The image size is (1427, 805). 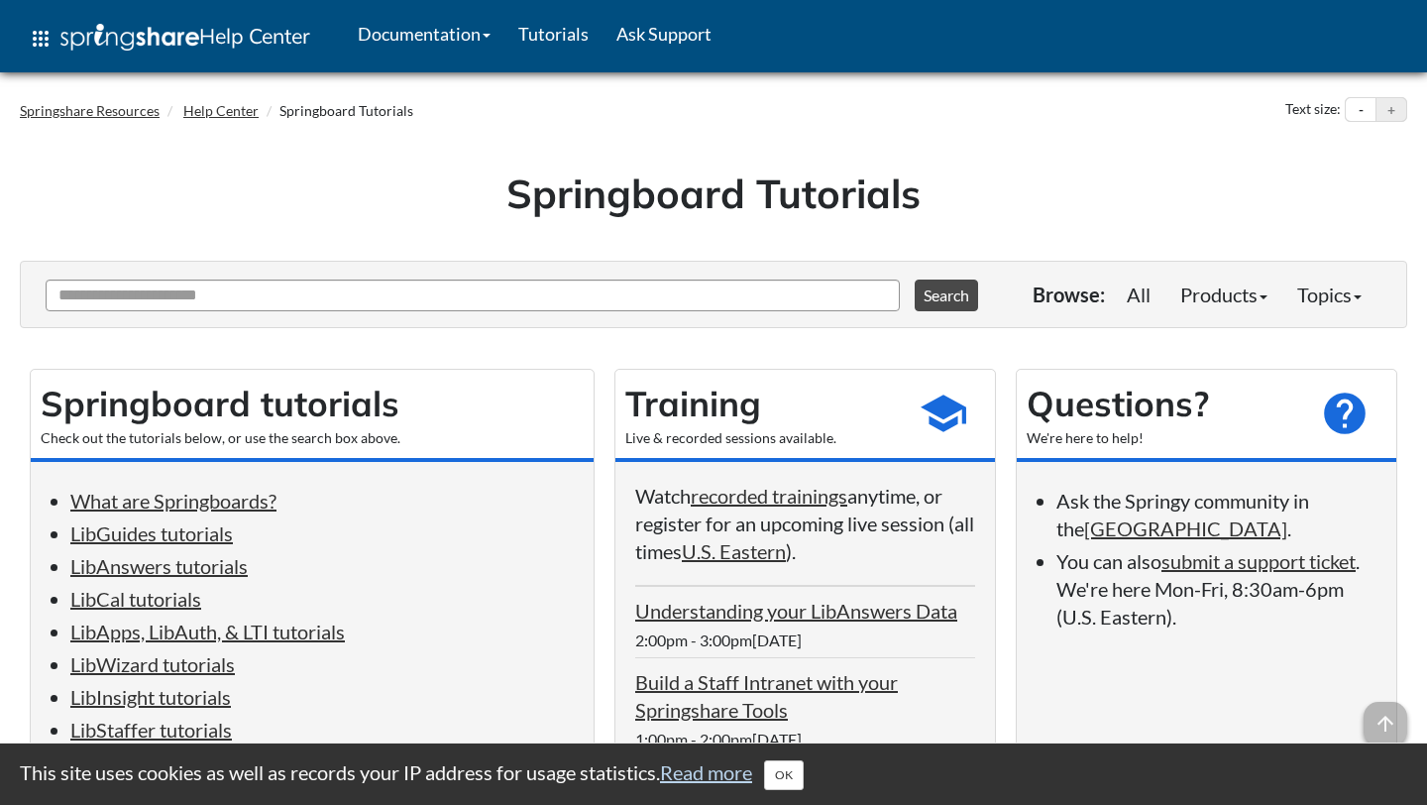 What do you see at coordinates (1216, 589) in the screenshot?
I see `li: You can also . We're here Mon-Fri, 8:30am-6pm (U.S. Eastern).` at bounding box center [1216, 589].